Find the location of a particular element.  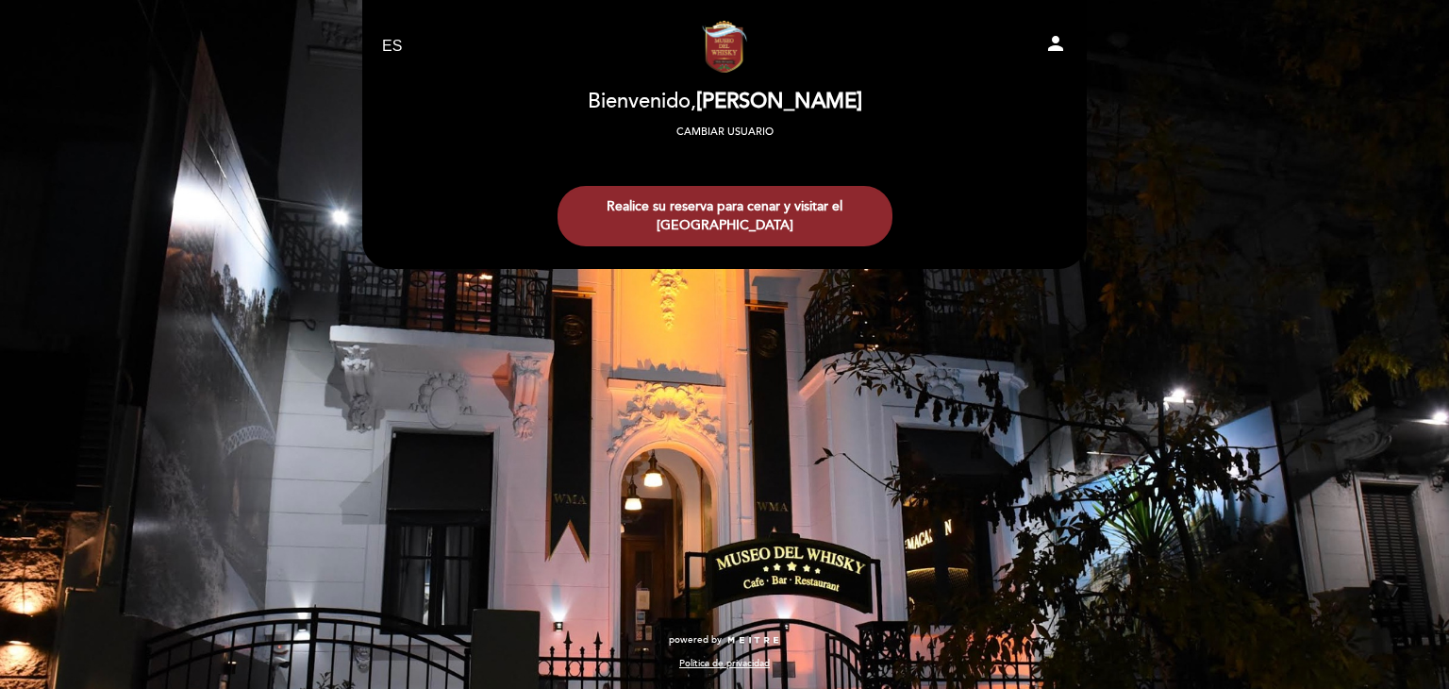

a: MUSEO DEL WHISKY is located at coordinates (725, 46).